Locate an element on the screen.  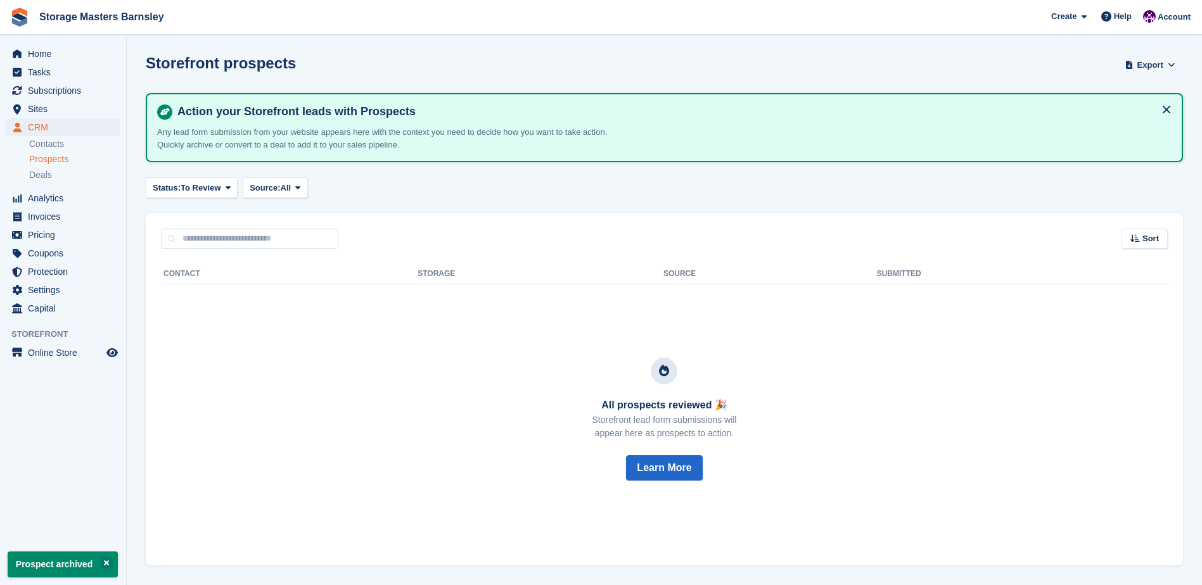
th: Submitted is located at coordinates (1022, 274).